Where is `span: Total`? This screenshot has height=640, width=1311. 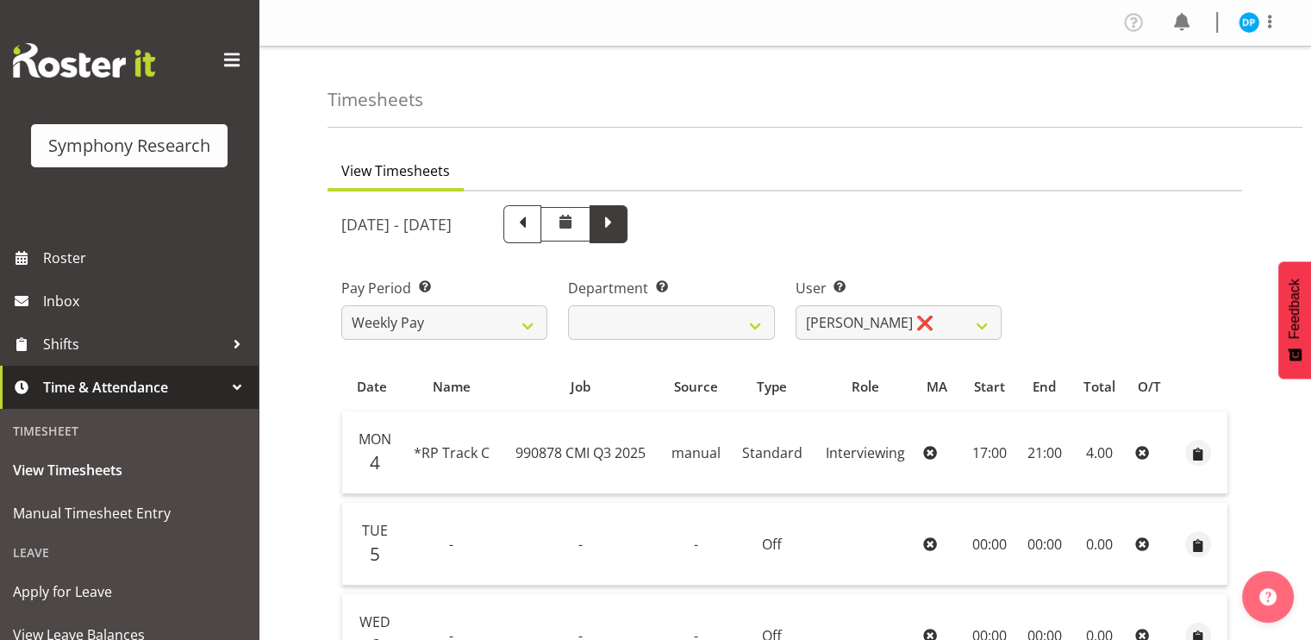
span: Total is located at coordinates (1099, 386).